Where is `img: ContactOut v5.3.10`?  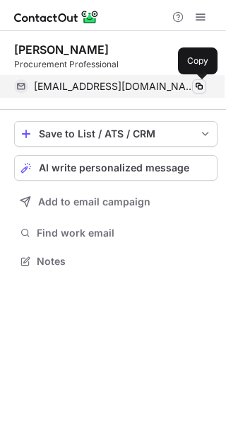
img: ContactOut v5.3.10 is located at coordinates (57, 17).